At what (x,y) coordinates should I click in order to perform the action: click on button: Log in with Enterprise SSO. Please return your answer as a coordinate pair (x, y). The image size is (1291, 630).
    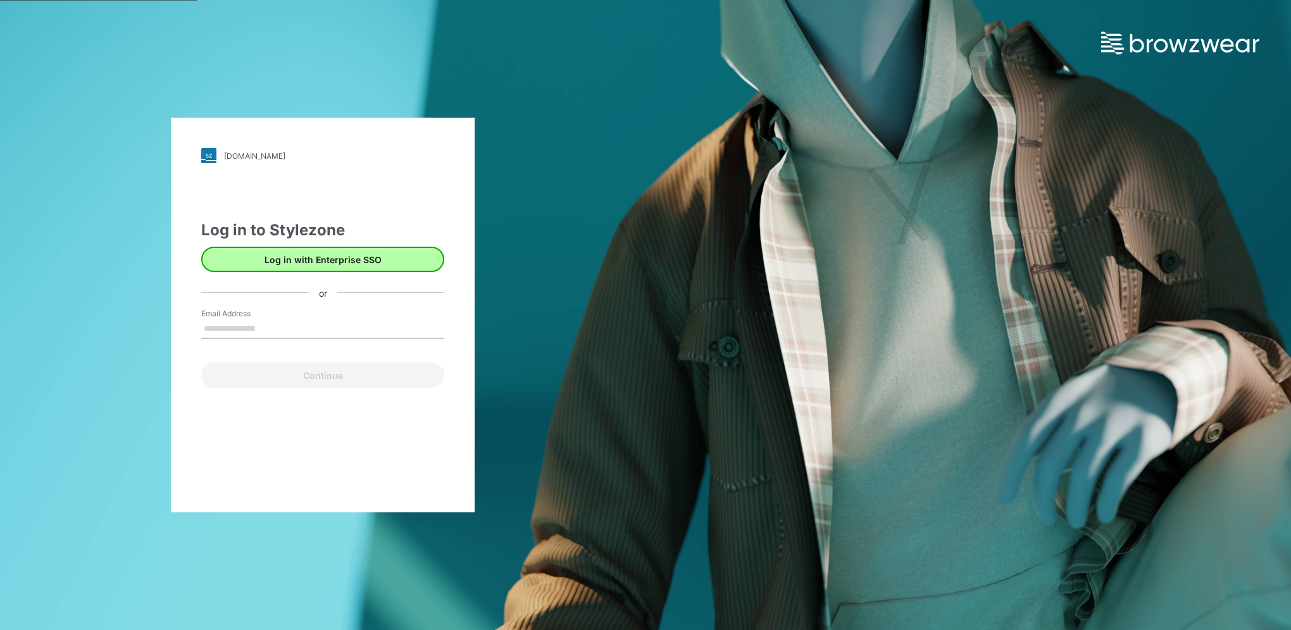
    Looking at the image, I should click on (323, 259).